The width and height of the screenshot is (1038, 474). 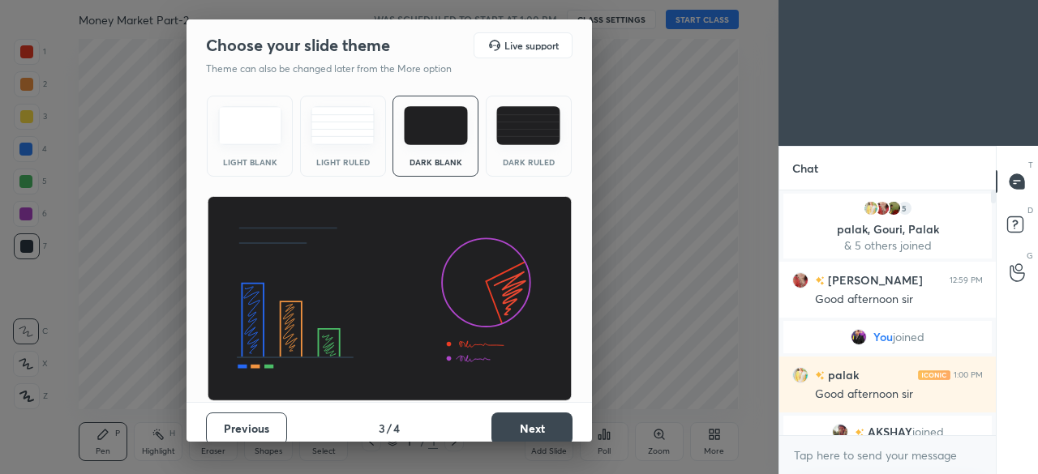 I want to click on img: 3, so click(x=894, y=208).